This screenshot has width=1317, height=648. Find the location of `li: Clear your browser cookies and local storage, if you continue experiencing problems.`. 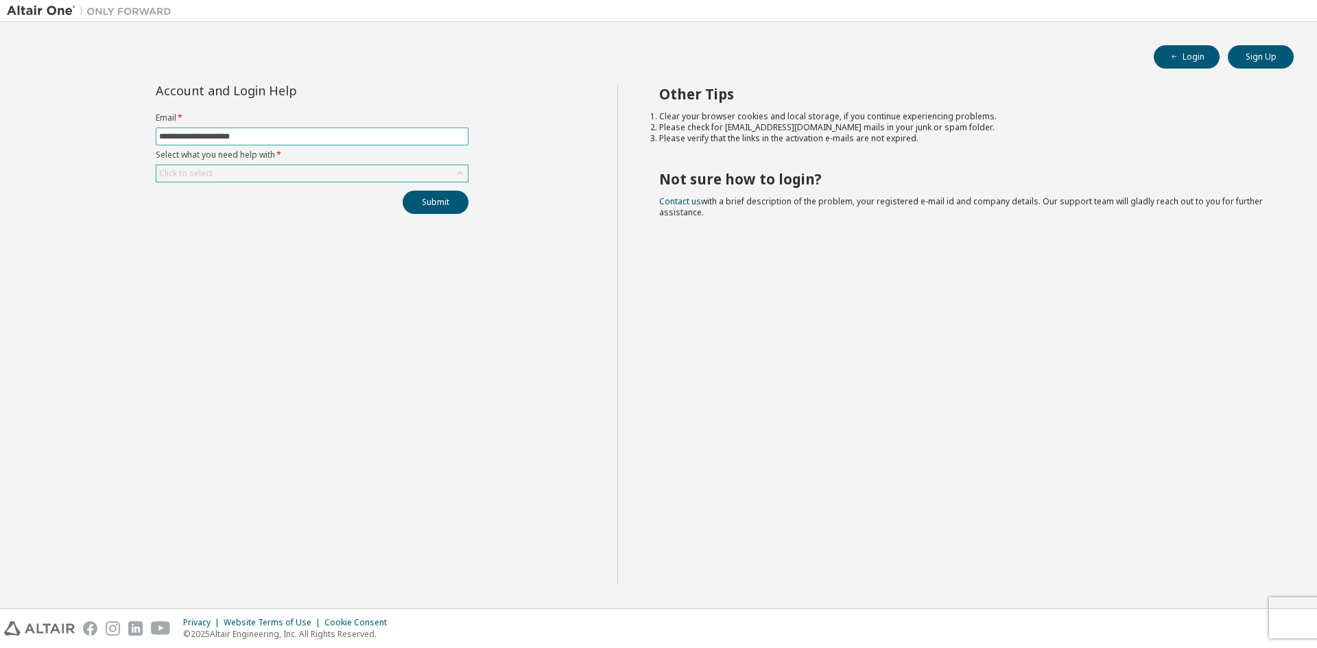

li: Clear your browser cookies and local storage, if you continue experiencing problems. is located at coordinates (965, 117).